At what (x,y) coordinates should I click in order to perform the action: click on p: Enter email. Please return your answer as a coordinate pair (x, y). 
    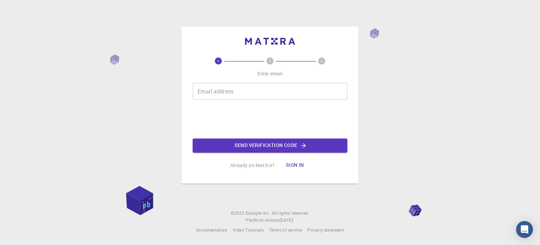
    Looking at the image, I should click on (270, 74).